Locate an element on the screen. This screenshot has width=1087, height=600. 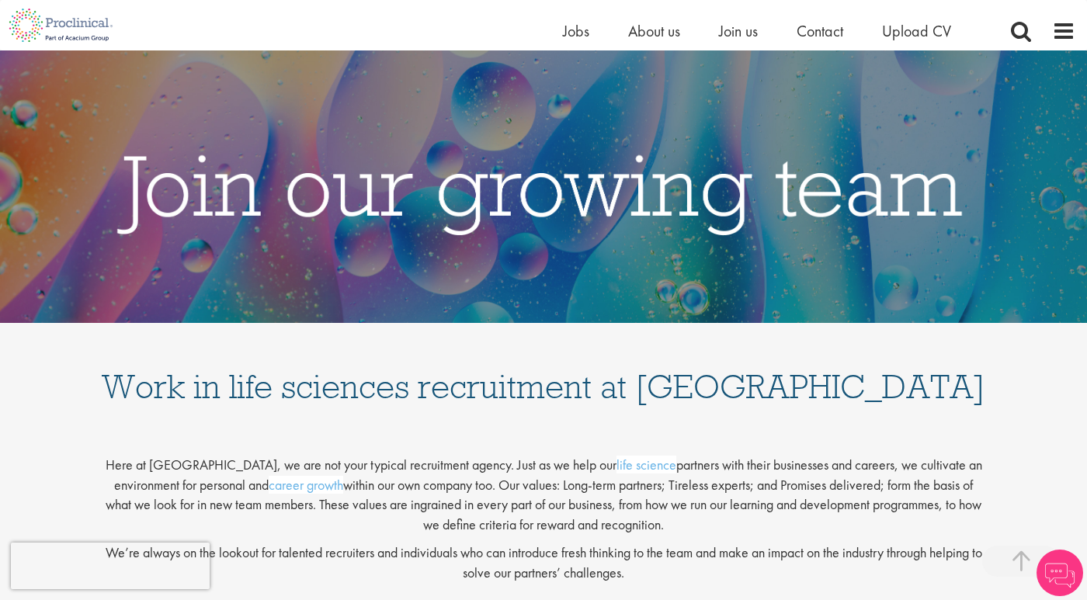
span: Jobs is located at coordinates (576, 31).